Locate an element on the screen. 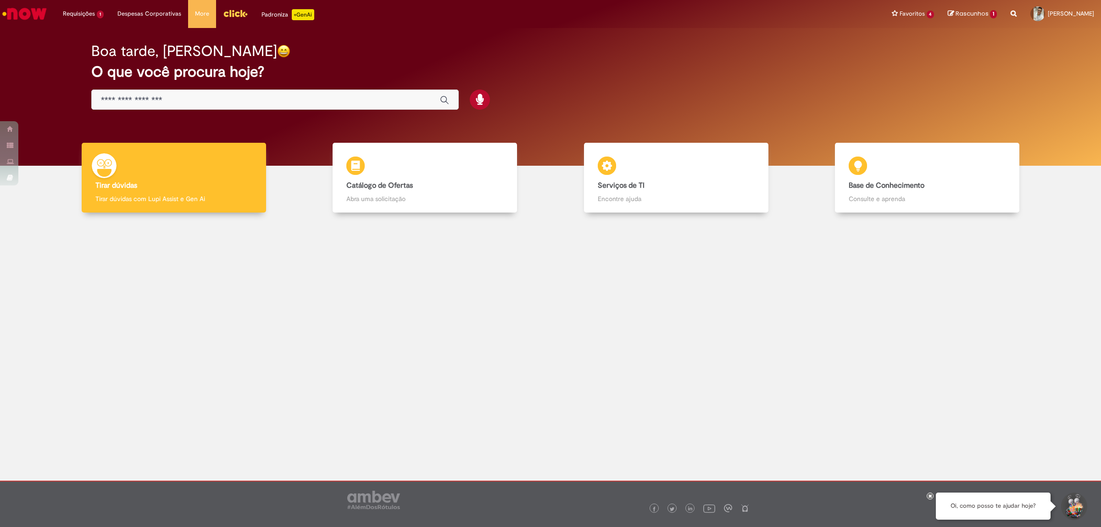 The image size is (1101, 527). img: logo_footer_facebook.png is located at coordinates (654, 509).